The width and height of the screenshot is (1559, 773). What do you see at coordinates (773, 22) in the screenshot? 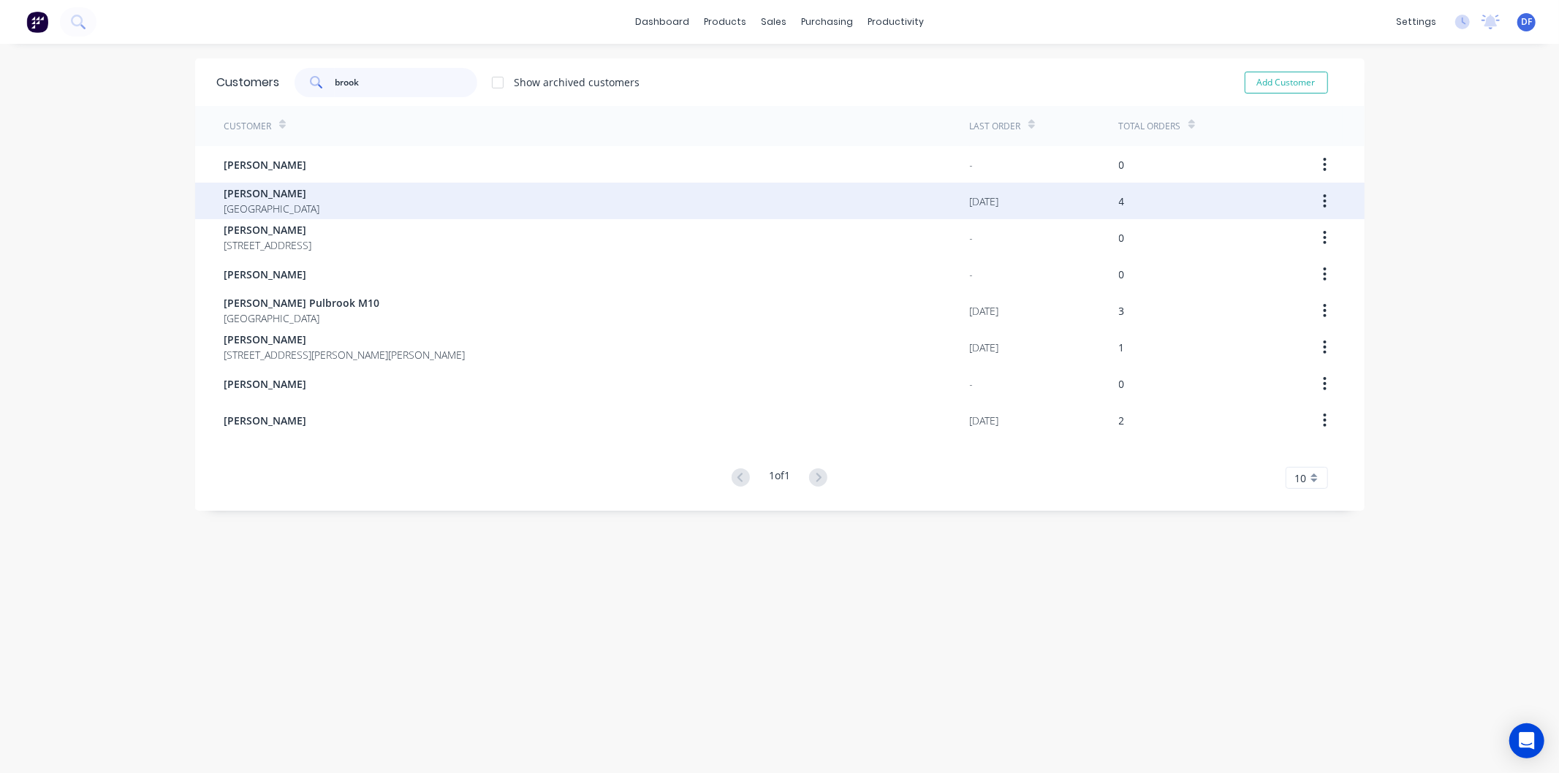
I see `div: sales` at bounding box center [773, 22].